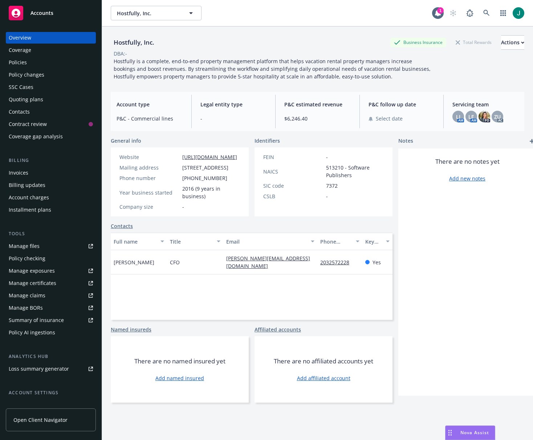 The height and width of the screenshot is (440, 533). Describe the element at coordinates (150, 104) in the screenshot. I see `span: Account type` at that location.